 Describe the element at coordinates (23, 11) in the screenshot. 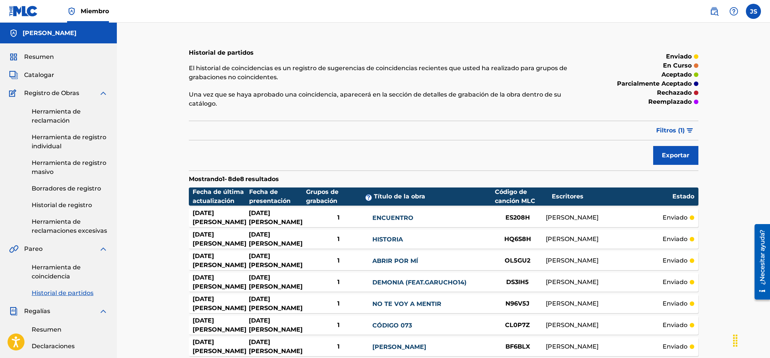

I see `img: Logotipo del MLC` at that location.